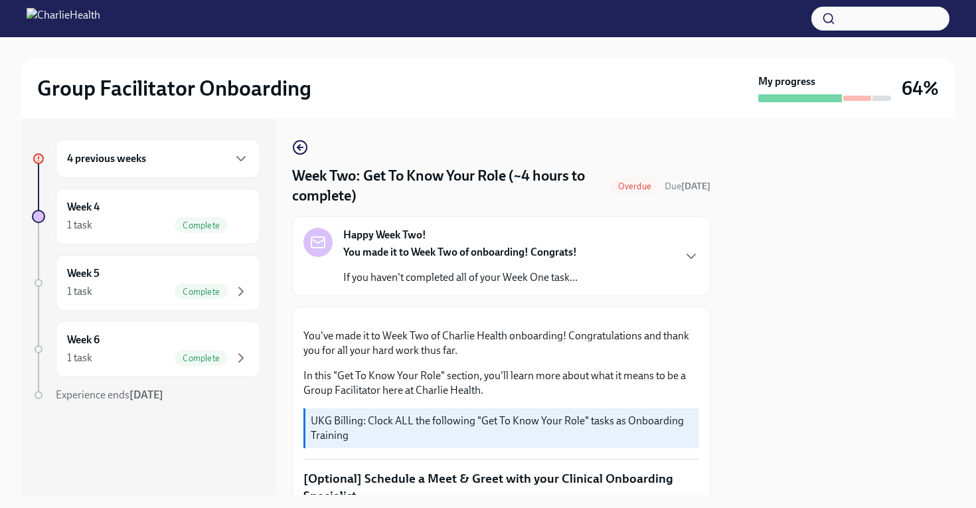  Describe the element at coordinates (635, 186) in the screenshot. I see `span: Overdue` at that location.